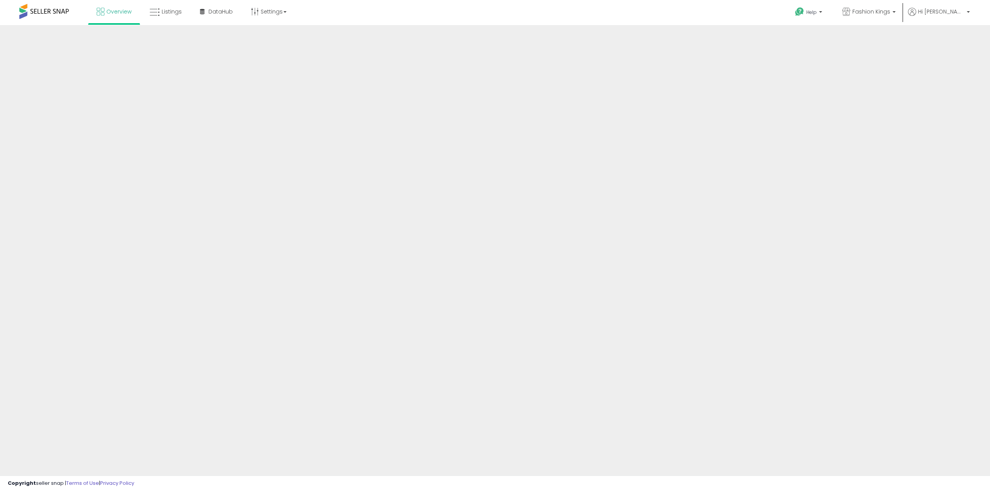 This screenshot has height=491, width=990. Describe the element at coordinates (220, 12) in the screenshot. I see `span: DataHub` at that location.